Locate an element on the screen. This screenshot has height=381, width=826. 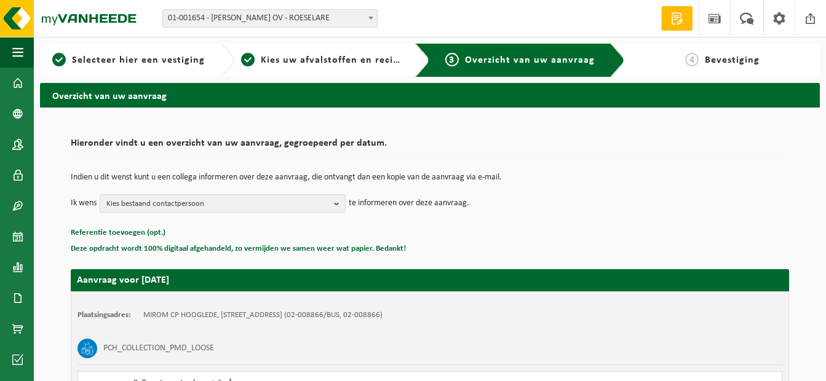
p: Indien u dit wenst kunt u een collega informeren over deze aanvraag, die ontvangt dan een kopie v... is located at coordinates (430, 178).